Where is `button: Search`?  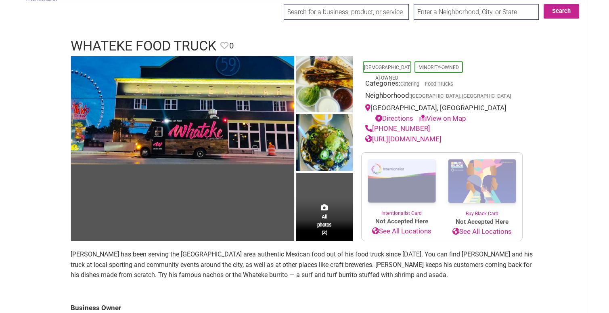
button: Search is located at coordinates (561, 11).